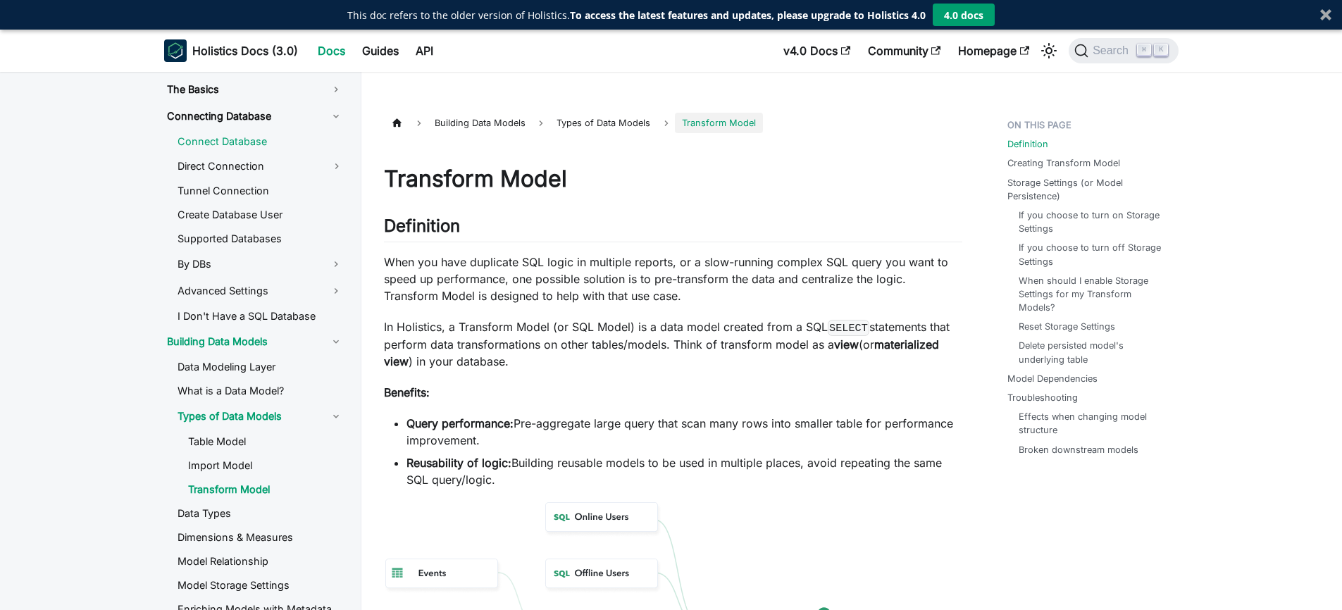 This screenshot has height=610, width=1342. What do you see at coordinates (260, 416) in the screenshot?
I see `a: Types of Data Models` at bounding box center [260, 416].